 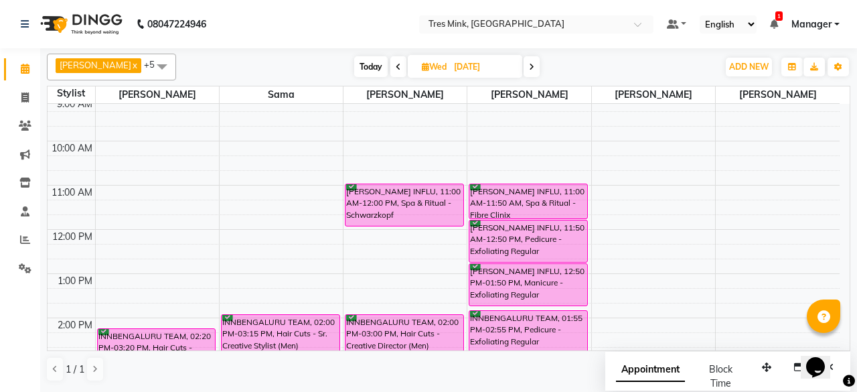 I want to click on span: Sama, so click(x=281, y=94).